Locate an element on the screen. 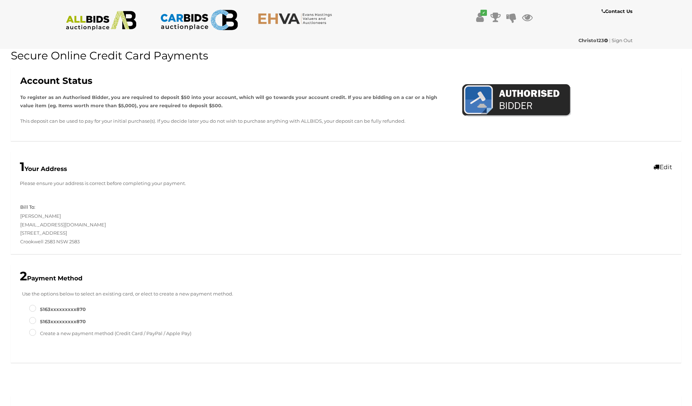 Image resolution: width=692 pixels, height=406 pixels. img: ALLBIDS.com.au is located at coordinates (101, 21).